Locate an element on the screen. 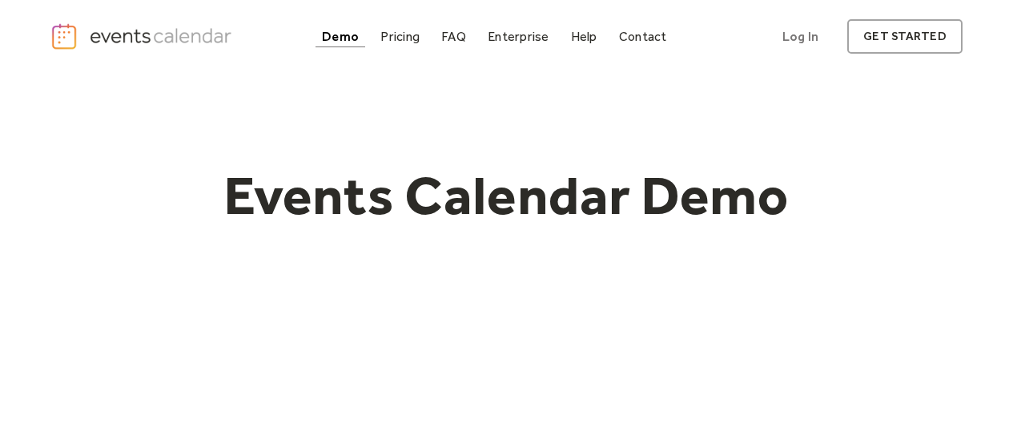 The width and height of the screenshot is (1013, 448). h1: Events Calendar Demo is located at coordinates (507, 195).